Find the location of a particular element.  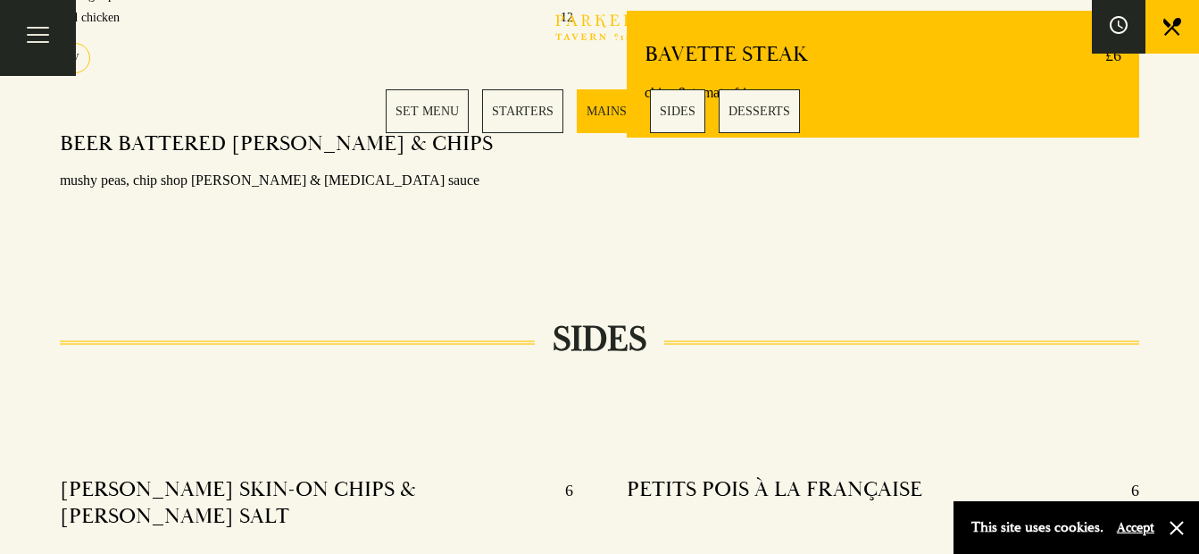

button: Close and accept is located at coordinates (1177, 528).